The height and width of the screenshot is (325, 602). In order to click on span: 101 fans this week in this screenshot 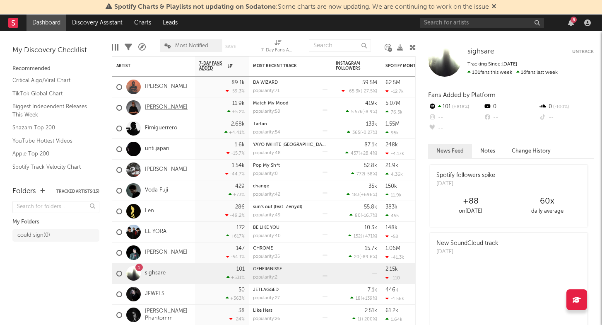, I will do `click(490, 72)`.